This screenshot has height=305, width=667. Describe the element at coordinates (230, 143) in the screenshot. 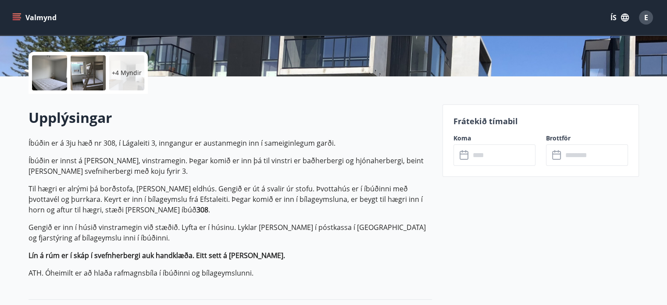

I see `p: Íbúðin er á 3ju hæð nr 308, í Lágaleiti 3, inngangur er austanmegin inn í sameiginlegum garði.` at that location.